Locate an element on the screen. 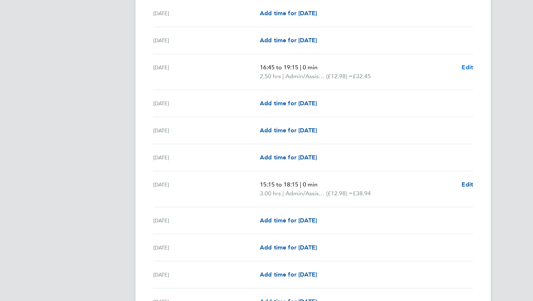 This screenshot has height=301, width=533. span: 2.50 hrs is located at coordinates (270, 76).